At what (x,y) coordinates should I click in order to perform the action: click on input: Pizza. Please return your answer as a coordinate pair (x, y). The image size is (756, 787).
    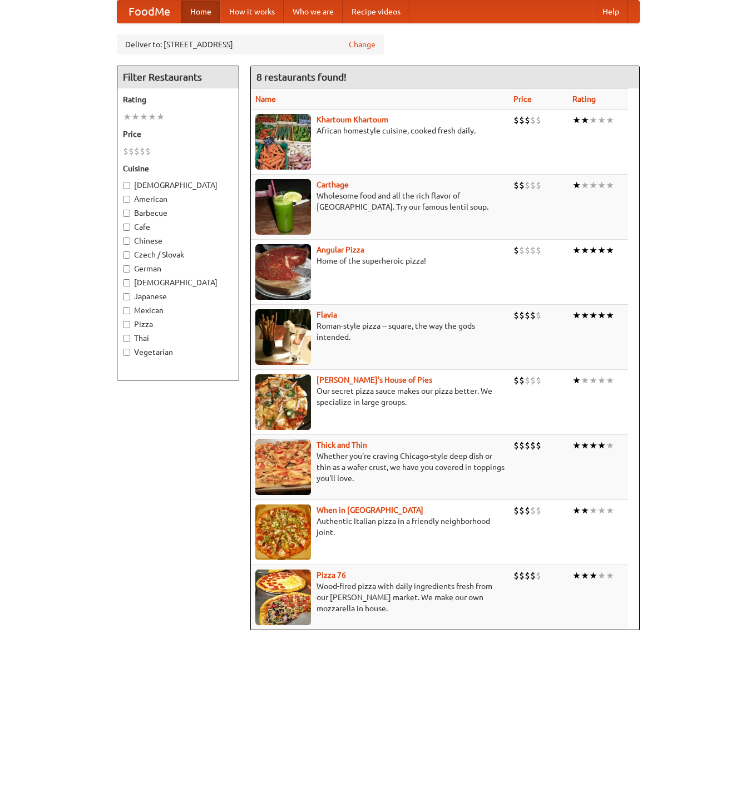
    Looking at the image, I should click on (126, 324).